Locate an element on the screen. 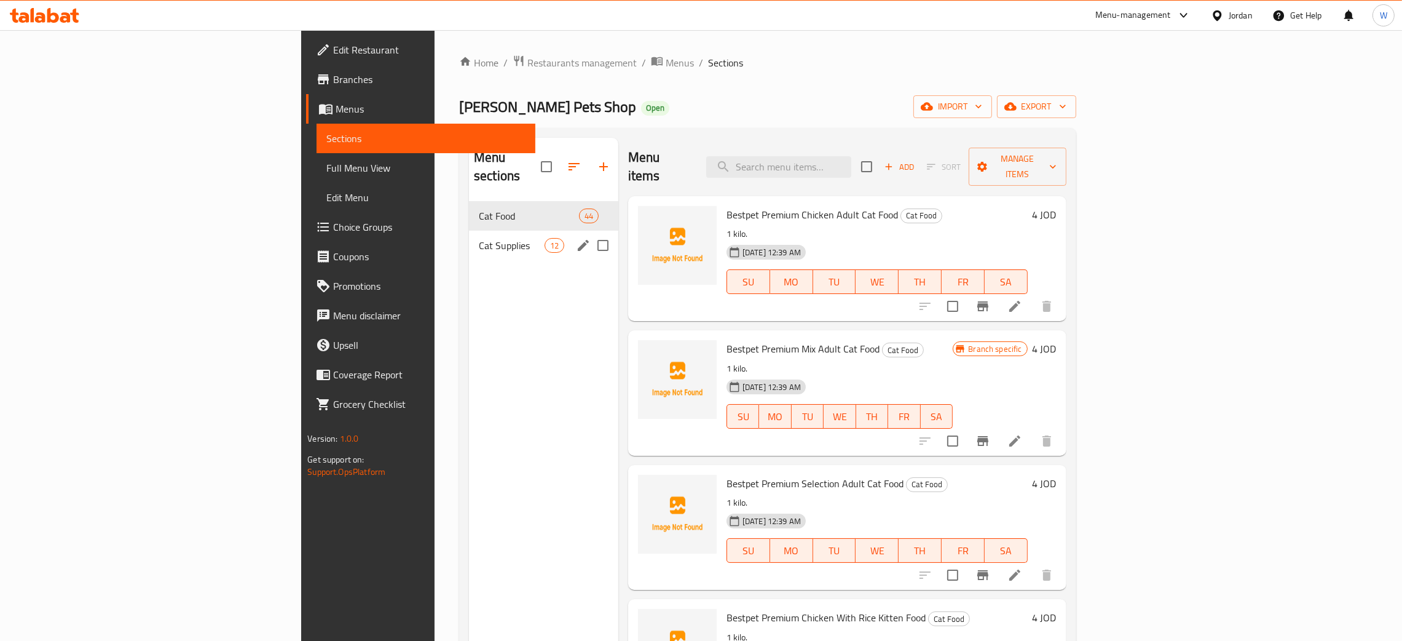 The height and width of the screenshot is (641, 1402). span: Get support on: is located at coordinates (336, 459).